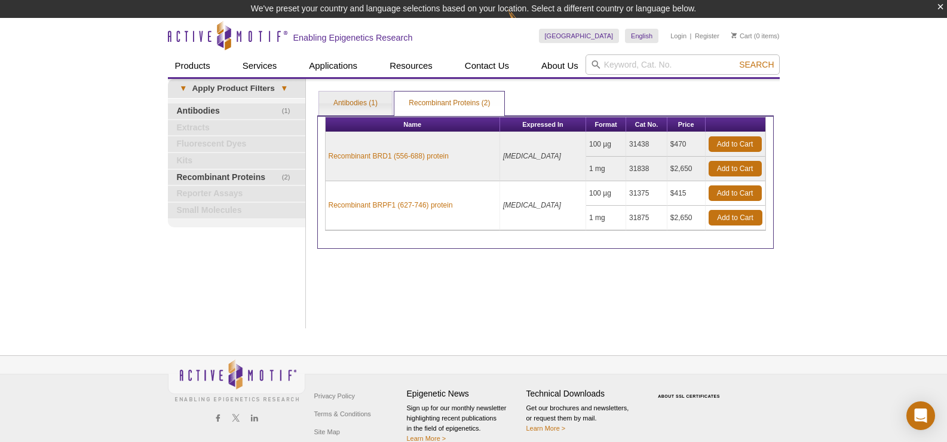 The width and height of the screenshot is (947, 442). What do you see at coordinates (237, 161) in the screenshot?
I see `a: Kits` at bounding box center [237, 161].